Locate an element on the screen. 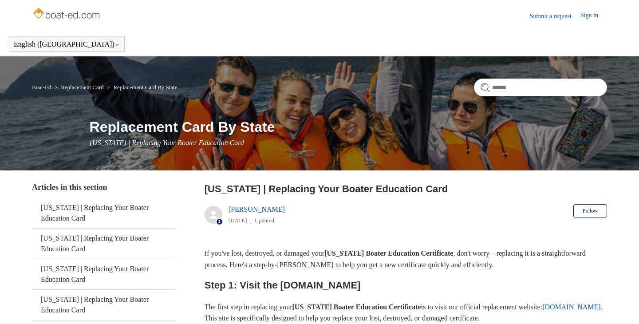 The width and height of the screenshot is (639, 324). button: Follow Article is located at coordinates (590, 211).